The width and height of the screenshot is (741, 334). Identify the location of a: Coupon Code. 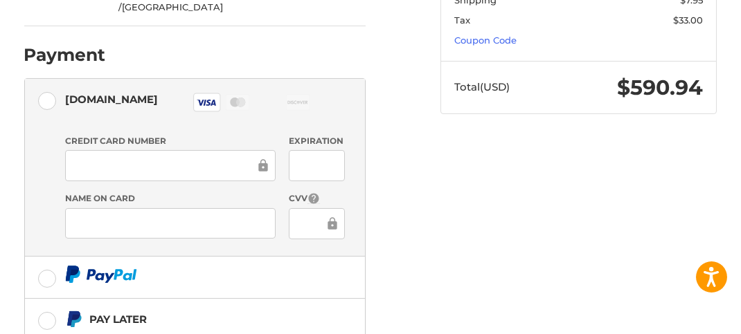
(485, 40).